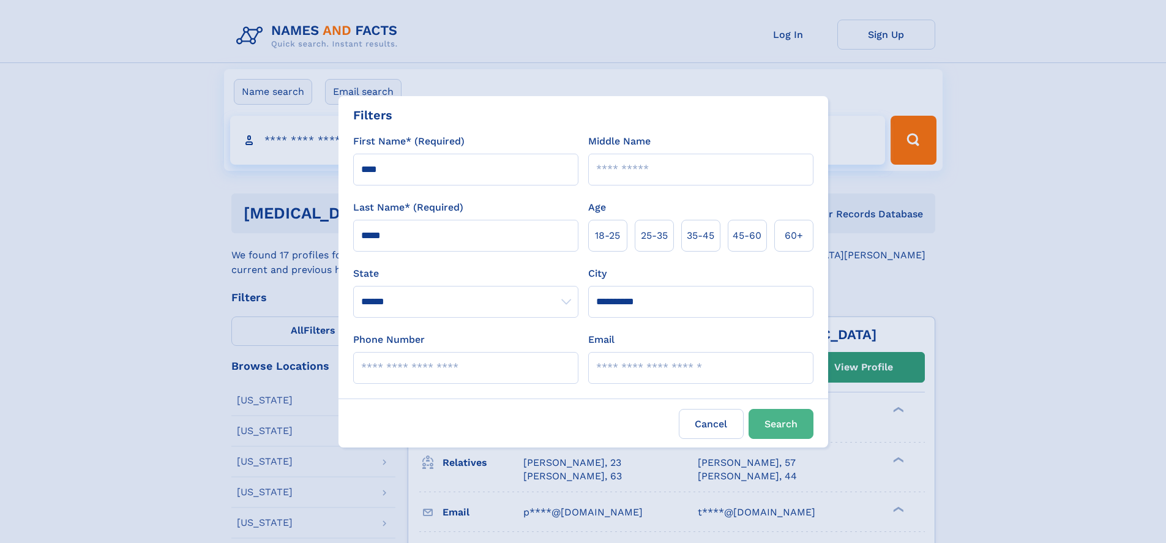  I want to click on label: Cancel, so click(711, 424).